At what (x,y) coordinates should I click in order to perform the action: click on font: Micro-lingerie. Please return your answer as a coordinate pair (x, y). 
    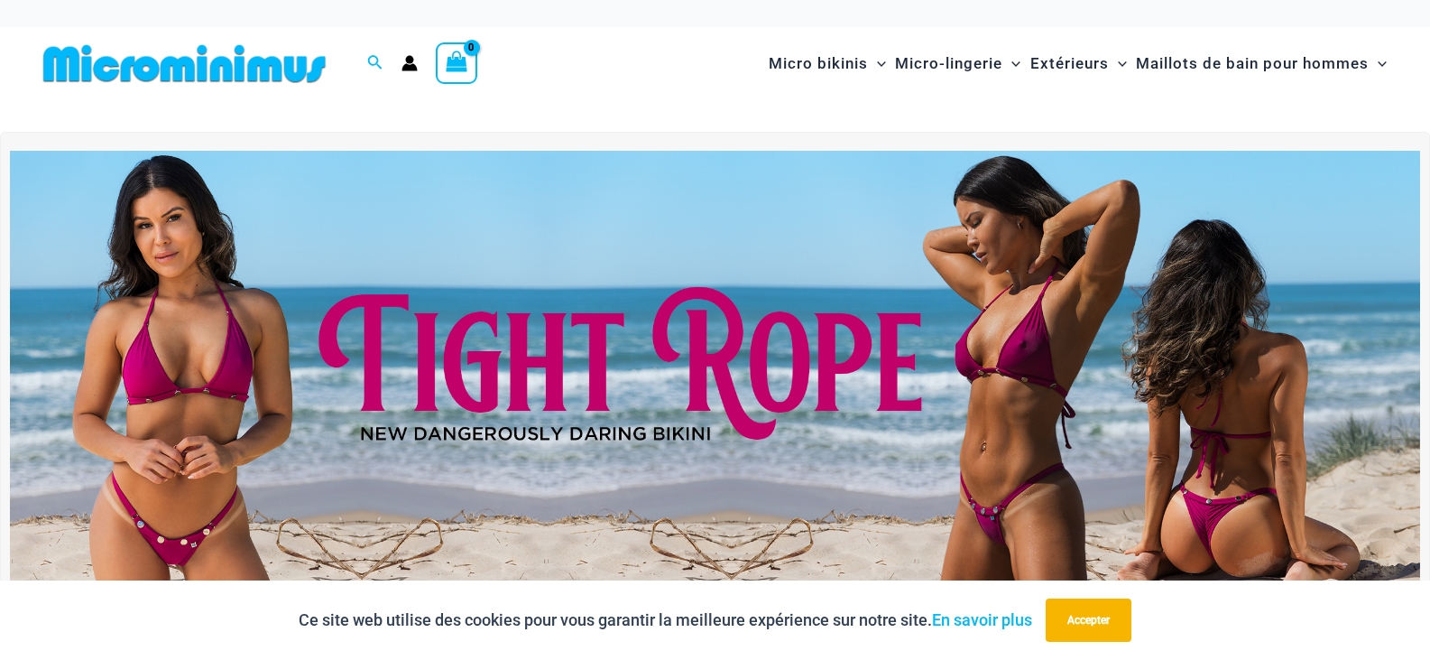
    Looking at the image, I should click on (948, 63).